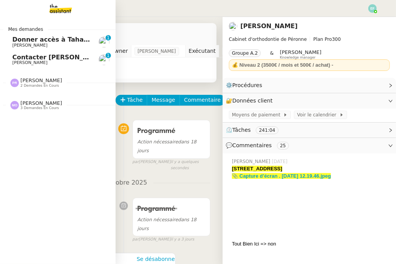 Image resolution: width=396 pixels, height=264 pixels. I want to click on img: users%2FlEKjZHdPaYMNgwXp1mLJZ8r8UFs1%2Favatar%2F1e03ee85-bb59-4f48-8ffa-f076c2e8c285, so click(233, 26).